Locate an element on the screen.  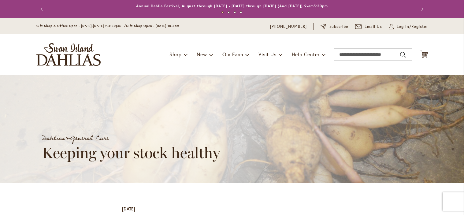
button: Next is located at coordinates (422, 9).